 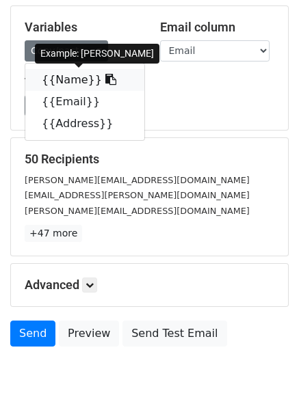 I want to click on a: Send, so click(x=33, y=334).